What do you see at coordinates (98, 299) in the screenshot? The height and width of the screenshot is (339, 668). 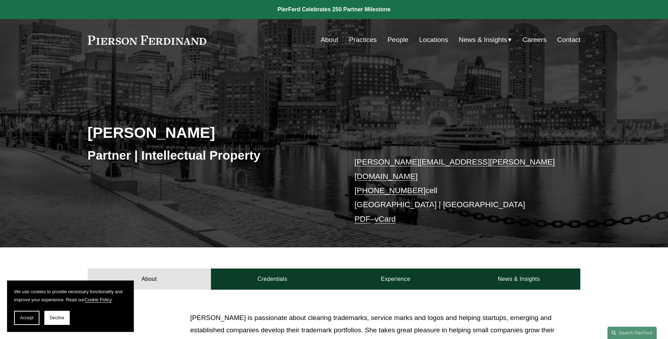 I see `a: Cookie Policy` at bounding box center [98, 299].